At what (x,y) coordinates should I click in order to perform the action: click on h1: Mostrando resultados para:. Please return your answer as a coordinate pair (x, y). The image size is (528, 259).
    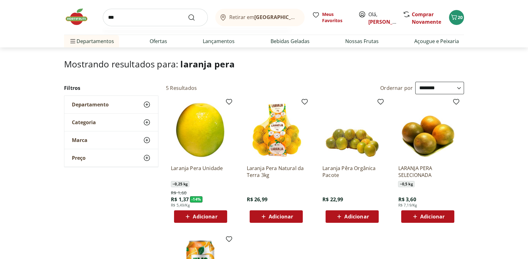
    Looking at the image, I should click on (264, 64).